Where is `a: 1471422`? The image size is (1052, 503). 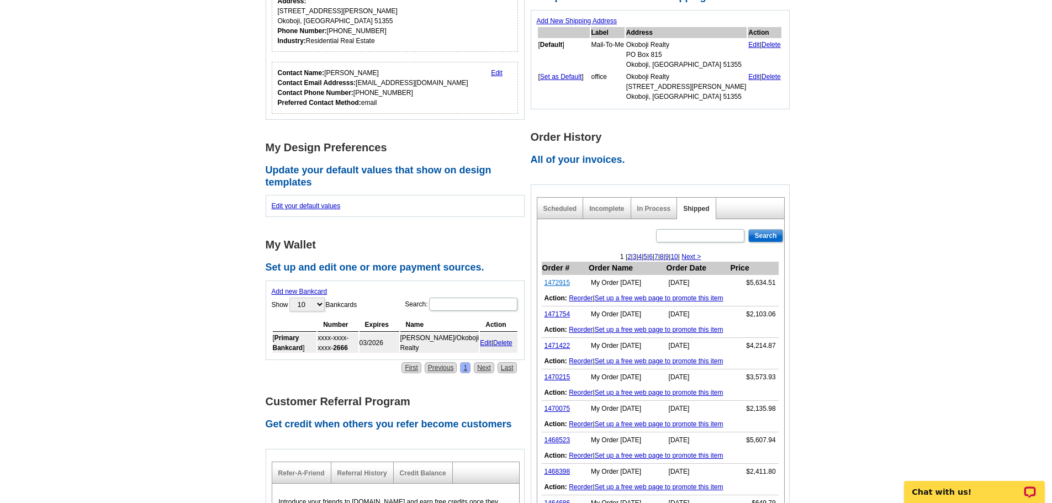 a: 1471422 is located at coordinates (557, 346).